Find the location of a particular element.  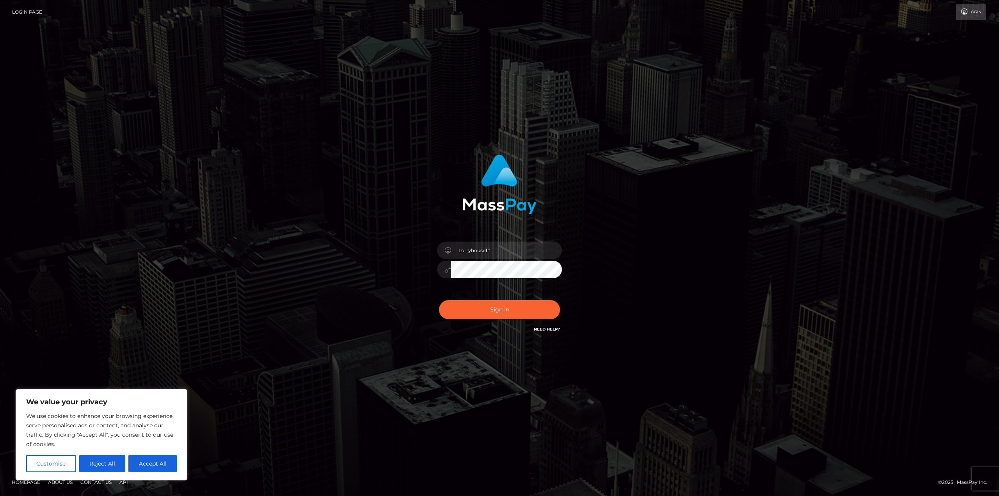

a: Homepage is located at coordinates (26, 482).